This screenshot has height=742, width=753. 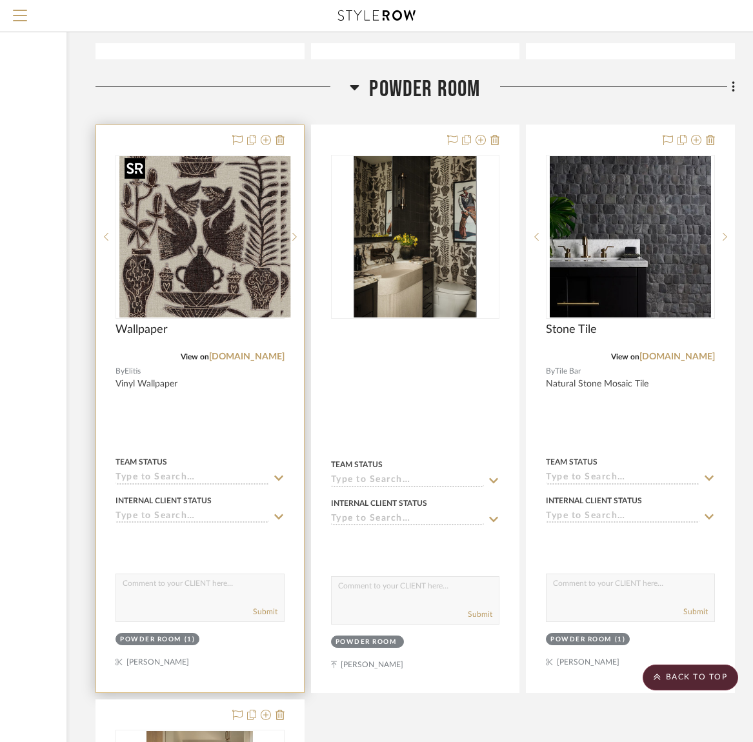 I want to click on span: Wallpaper, so click(x=141, y=330).